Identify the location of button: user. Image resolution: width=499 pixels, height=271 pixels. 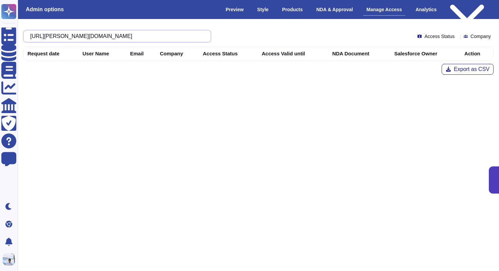
(11, 259).